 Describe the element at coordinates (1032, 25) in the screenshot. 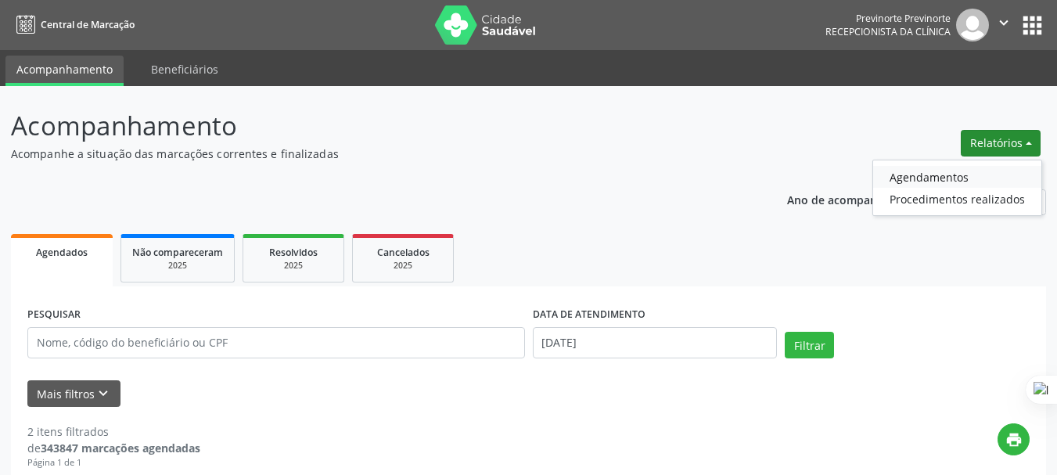

I see `button: apps` at that location.